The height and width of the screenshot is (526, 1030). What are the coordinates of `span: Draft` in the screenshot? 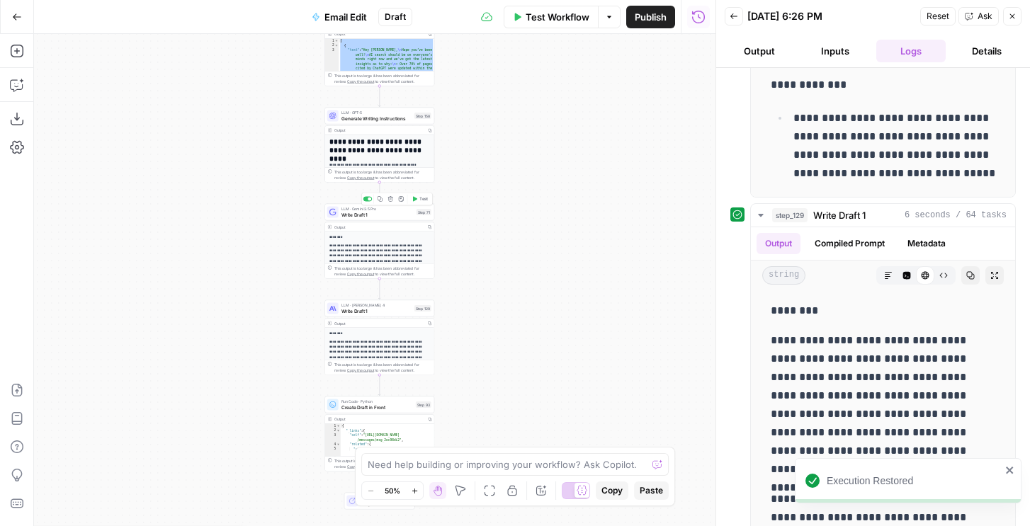 It's located at (395, 17).